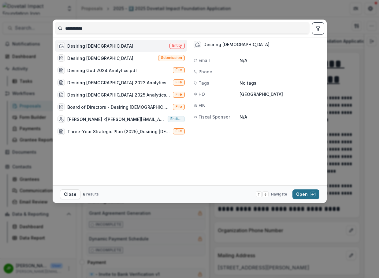  Describe the element at coordinates (84, 194) in the screenshot. I see `span: 8` at that location.